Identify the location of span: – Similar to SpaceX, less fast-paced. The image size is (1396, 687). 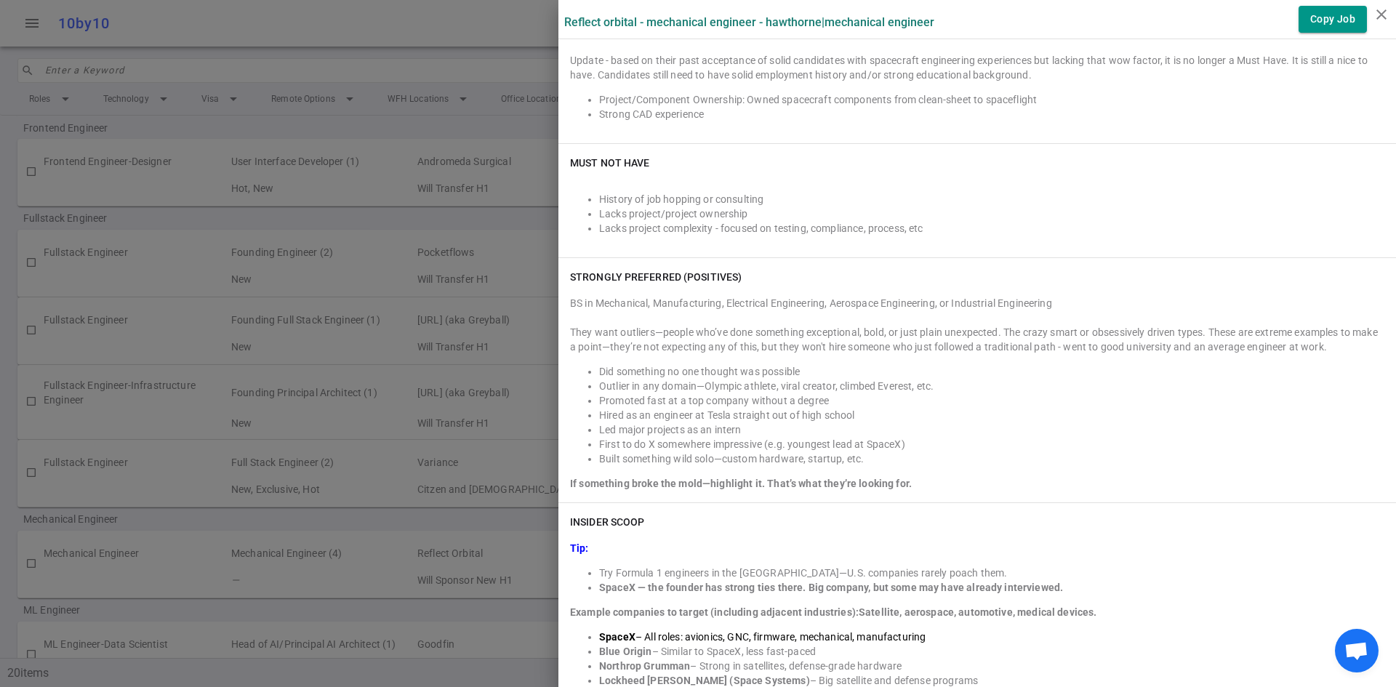
(734, 652).